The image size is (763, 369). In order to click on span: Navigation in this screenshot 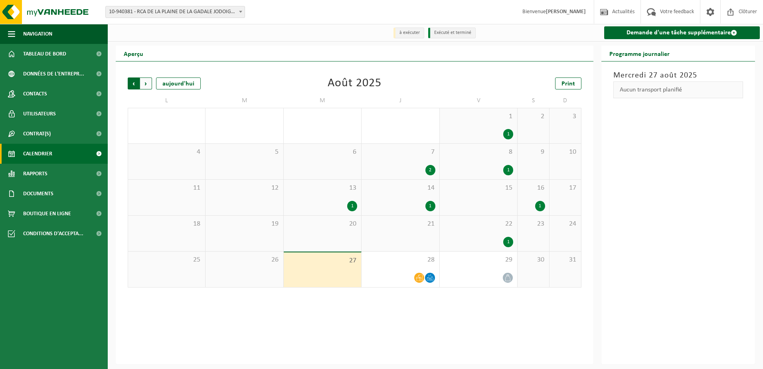, I will do `click(38, 34)`.